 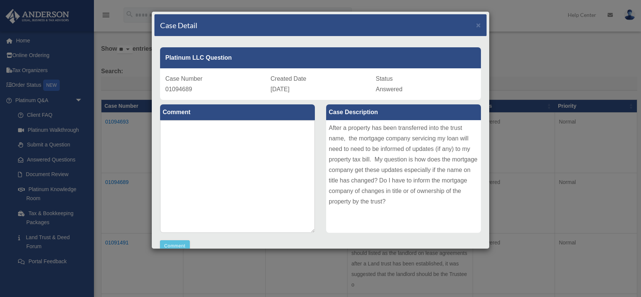 What do you see at coordinates (288, 78) in the screenshot?
I see `span: Created Date` at bounding box center [288, 78].